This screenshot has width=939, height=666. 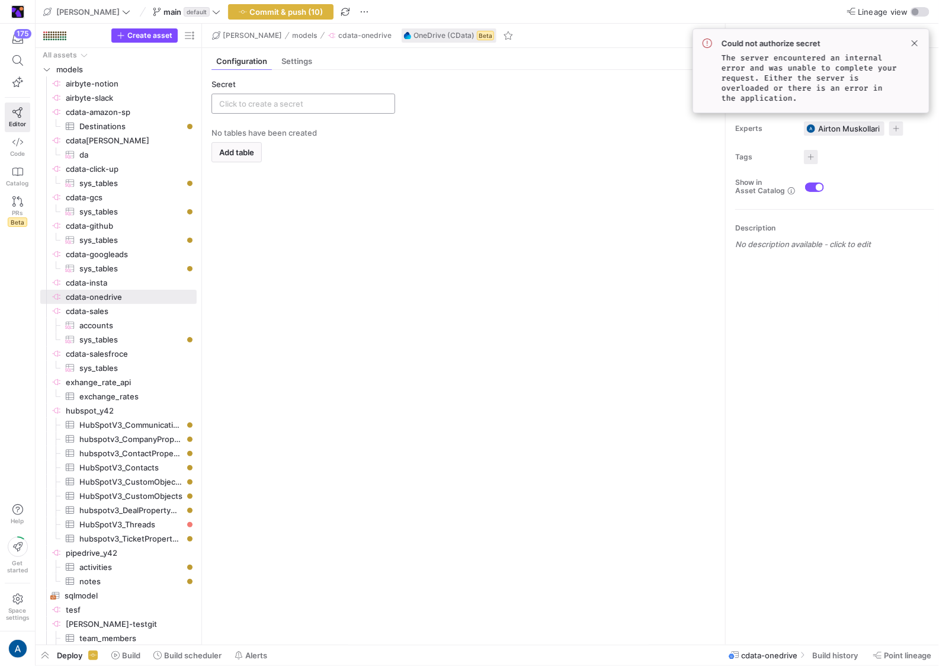 What do you see at coordinates (130, 84) in the screenshot?
I see `span: airbyte-notion​​​​​​​​` at bounding box center [130, 84].